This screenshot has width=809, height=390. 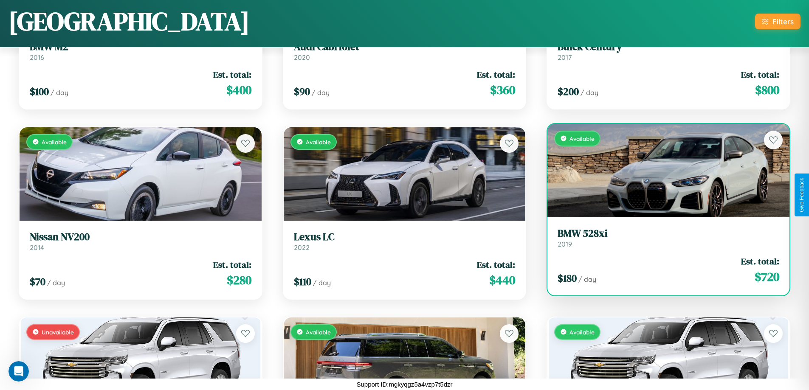 What do you see at coordinates (302, 91) in the screenshot?
I see `span: $ 90` at bounding box center [302, 91].